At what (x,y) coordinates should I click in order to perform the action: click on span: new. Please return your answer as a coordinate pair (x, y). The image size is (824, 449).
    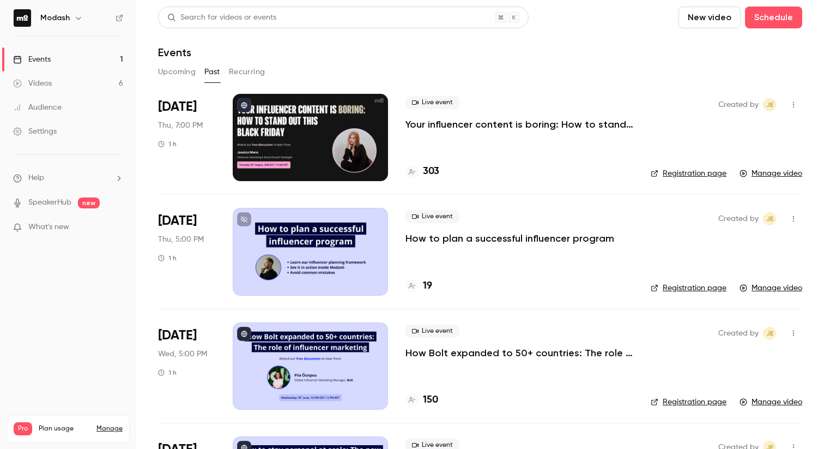
    Looking at the image, I should click on (89, 203).